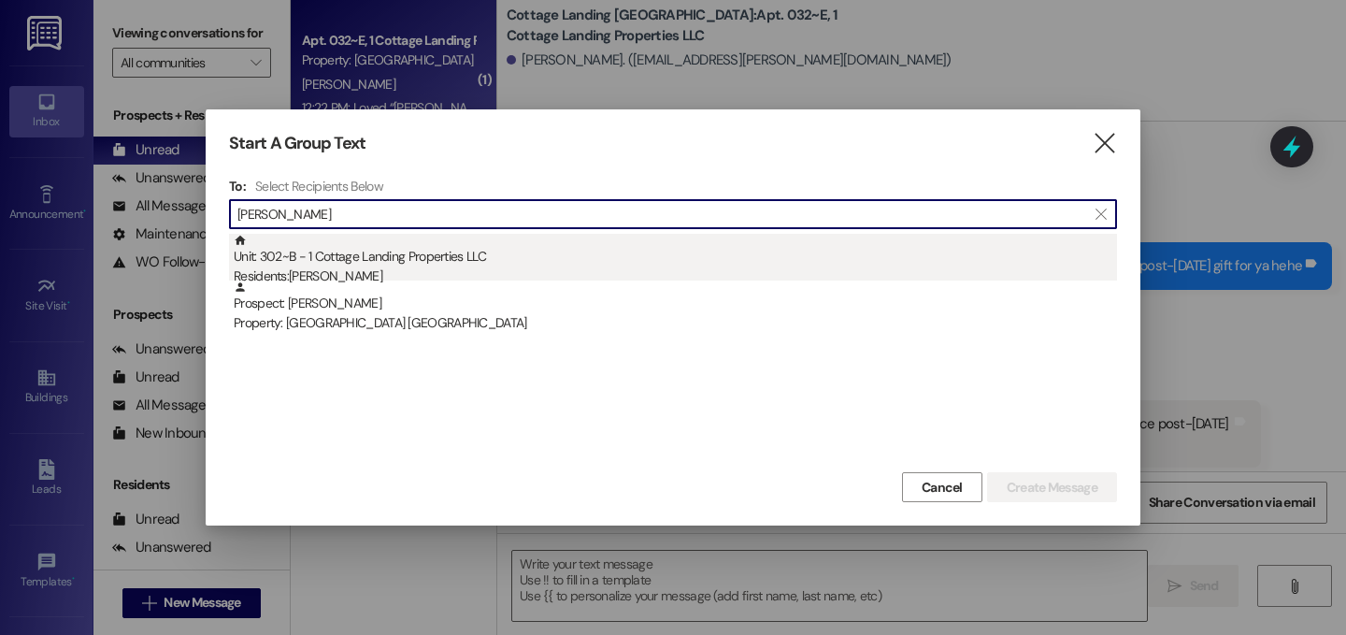  What do you see at coordinates (942, 487) in the screenshot?
I see `button: Cancel` at bounding box center [942, 487].